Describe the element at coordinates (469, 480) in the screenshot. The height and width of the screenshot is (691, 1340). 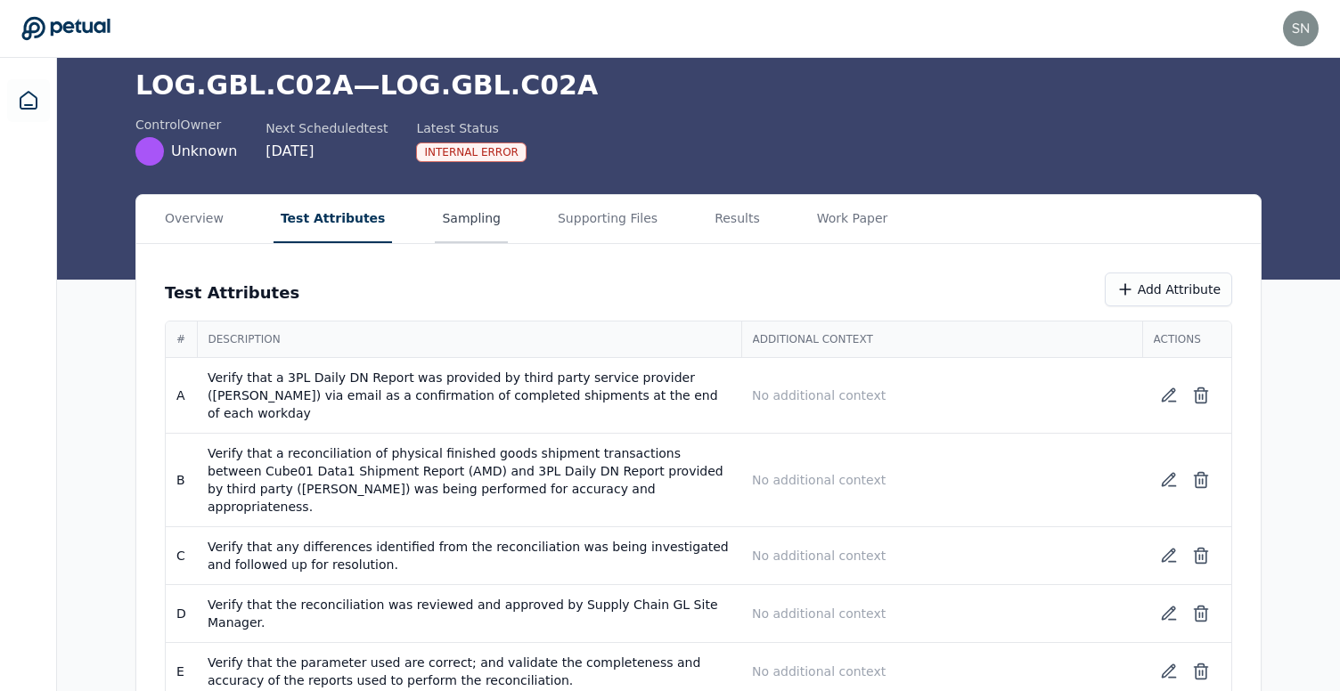
I see `td: Verify that a reconciliation of physical finished goods shipment transactions between Cube01 Data...` at that location.